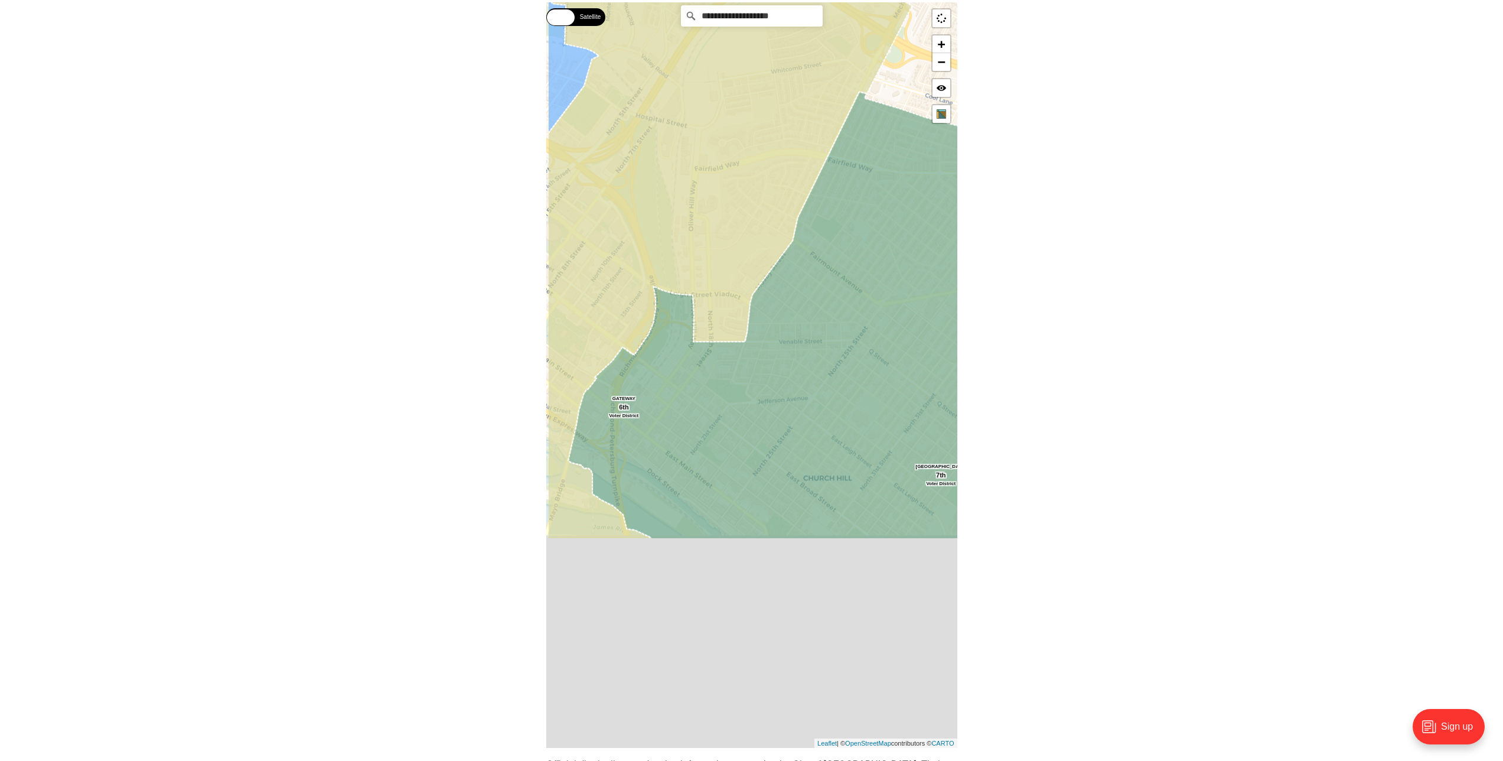 The height and width of the screenshot is (761, 1503). What do you see at coordinates (752, 16) in the screenshot?
I see `input: Search` at bounding box center [752, 16].